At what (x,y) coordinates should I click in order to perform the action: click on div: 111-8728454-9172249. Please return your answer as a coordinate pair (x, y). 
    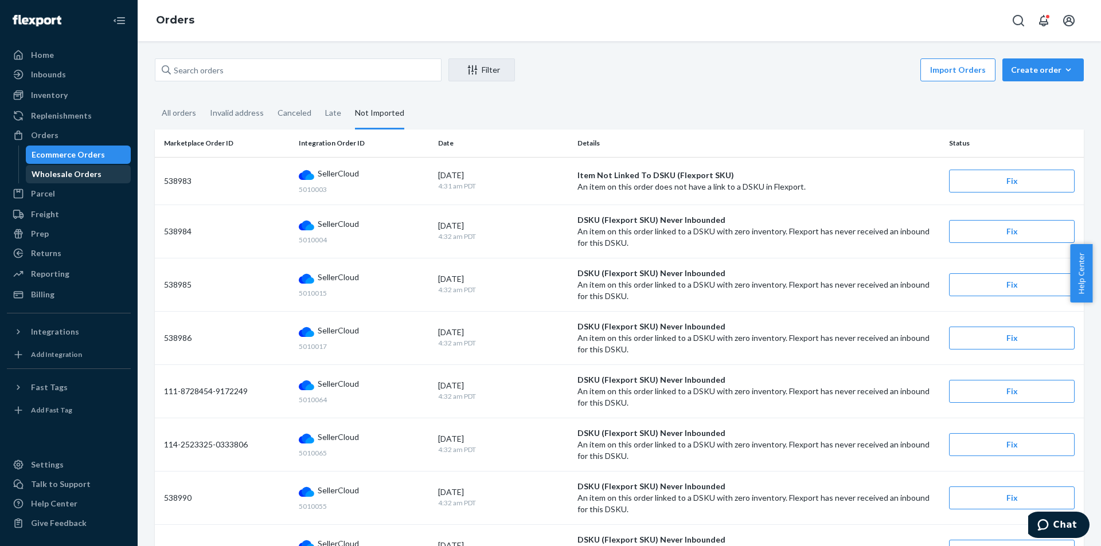
    Looking at the image, I should click on (226, 392).